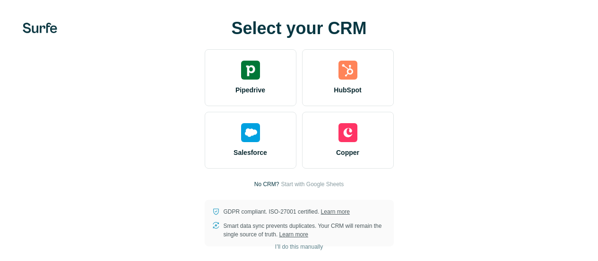  I want to click on img: copper's logo, so click(348, 132).